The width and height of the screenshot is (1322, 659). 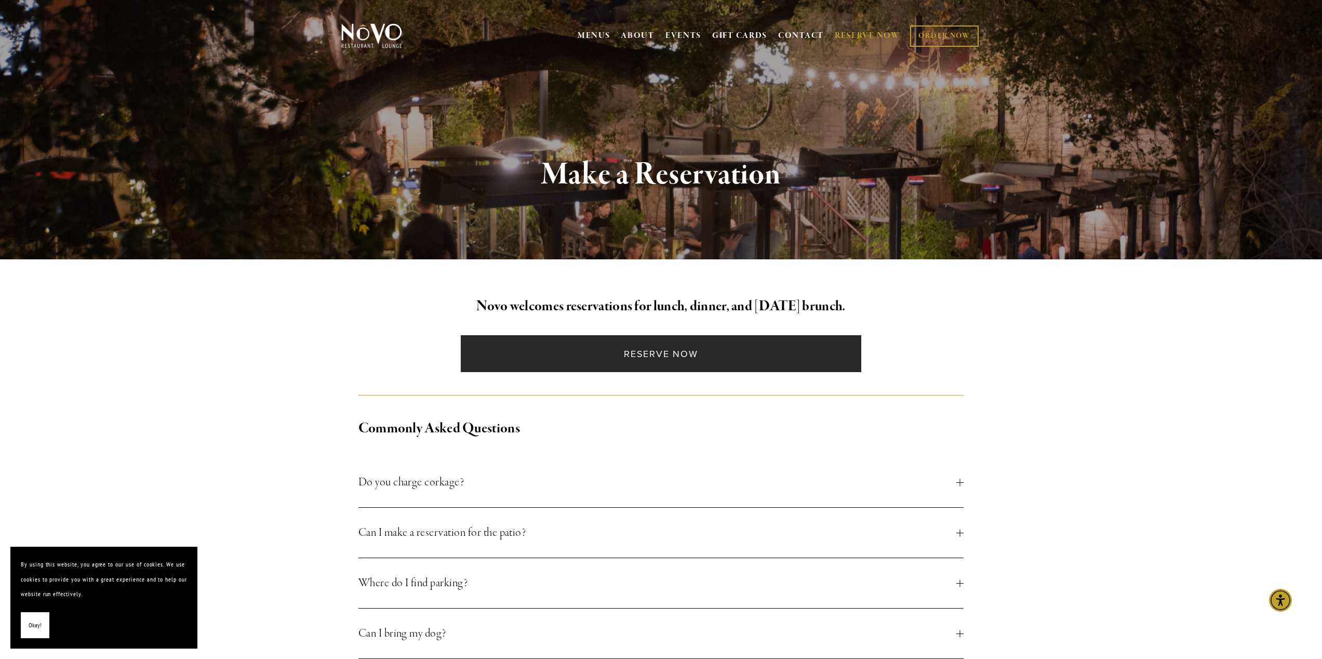 I want to click on a: EVENTS, so click(x=683, y=36).